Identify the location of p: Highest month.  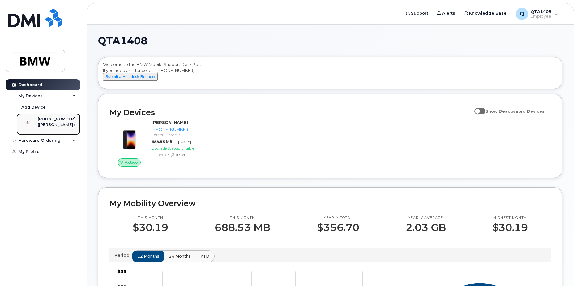
(510, 218).